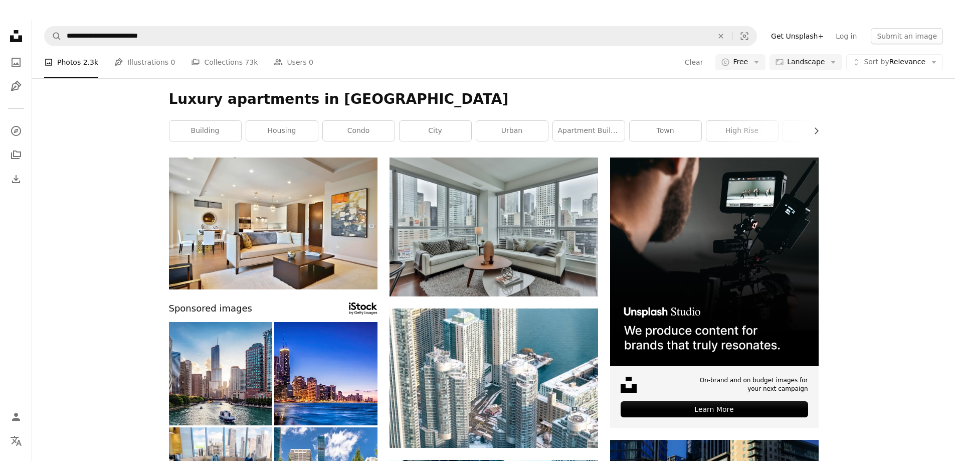 The height and width of the screenshot is (461, 955). I want to click on a: Illustrations 0, so click(144, 62).